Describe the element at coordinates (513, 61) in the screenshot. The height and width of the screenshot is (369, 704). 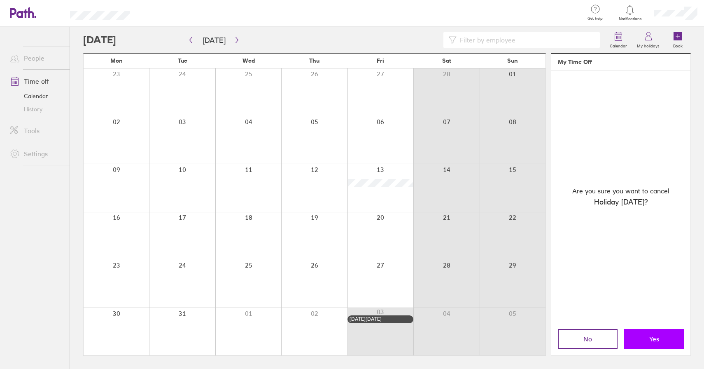
I see `span: Sun` at that location.